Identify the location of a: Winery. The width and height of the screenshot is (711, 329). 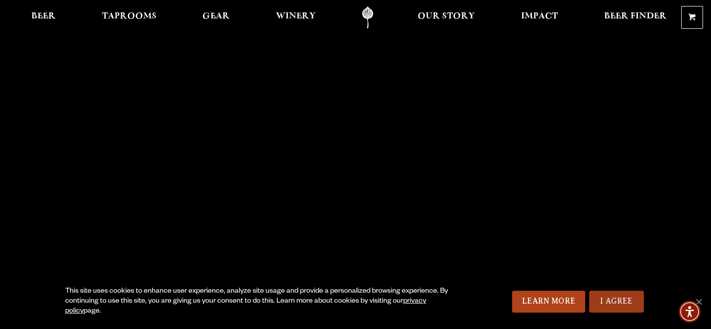
(296, 17).